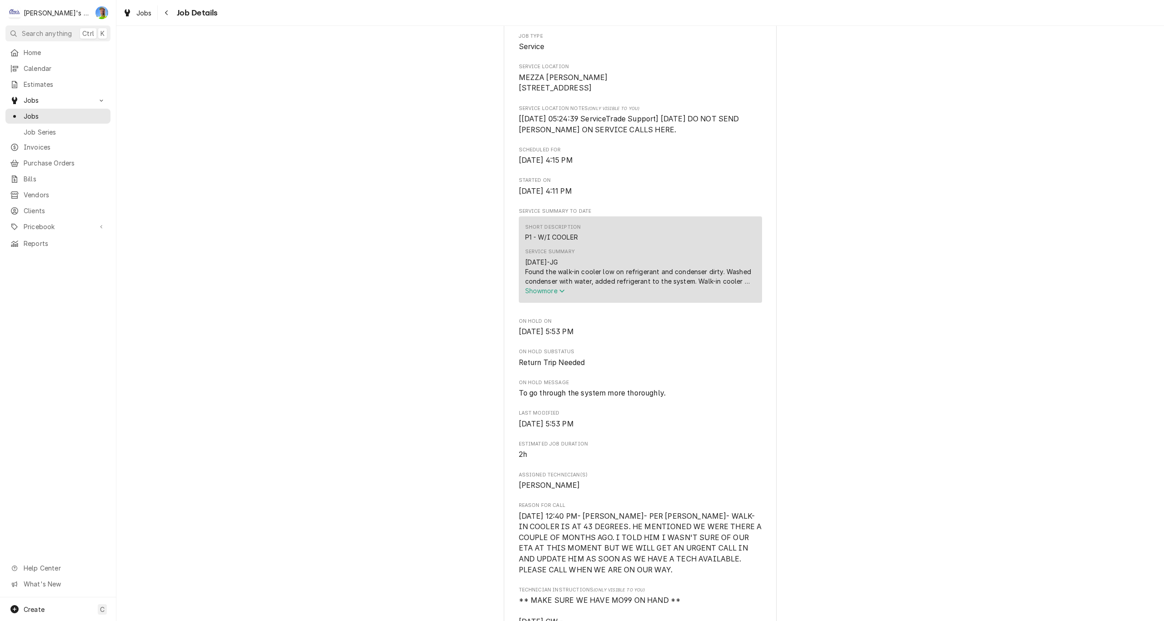  Describe the element at coordinates (196, 13) in the screenshot. I see `span: Job Details` at that location.